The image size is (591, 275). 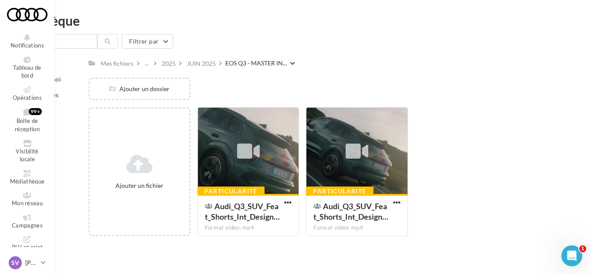 I want to click on span: Mon réseau, so click(x=27, y=203).